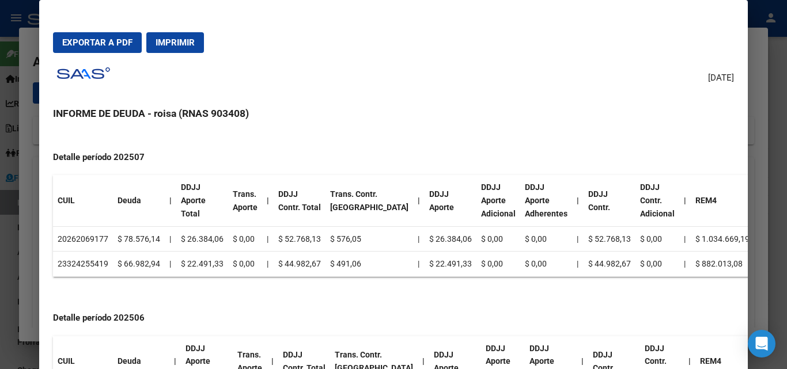  I want to click on td: $ 882.013,08, so click(723, 264).